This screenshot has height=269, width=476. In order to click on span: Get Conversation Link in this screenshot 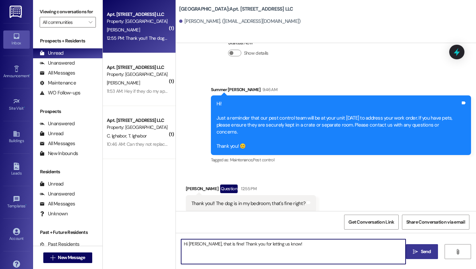, I will do `click(372, 222)`.